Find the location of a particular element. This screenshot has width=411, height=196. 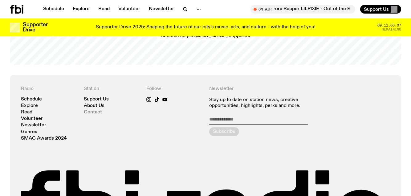

a: SMAC Awards 2024 is located at coordinates (44, 138).